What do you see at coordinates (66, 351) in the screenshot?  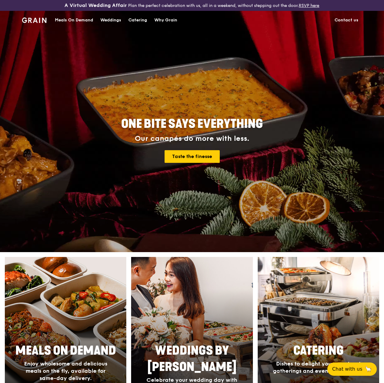 I see `span: Meals On Demand` at bounding box center [66, 351].